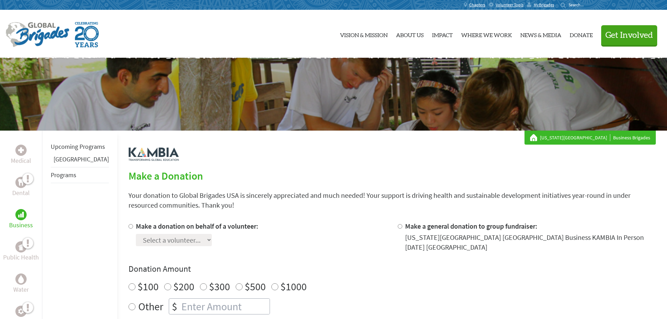 This screenshot has height=319, width=667. I want to click on a: Upcoming Programs, so click(78, 146).